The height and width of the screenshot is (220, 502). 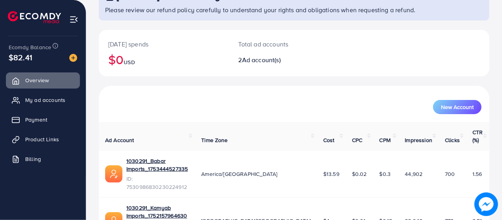 What do you see at coordinates (37, 80) in the screenshot?
I see `span: Overview` at bounding box center [37, 80].